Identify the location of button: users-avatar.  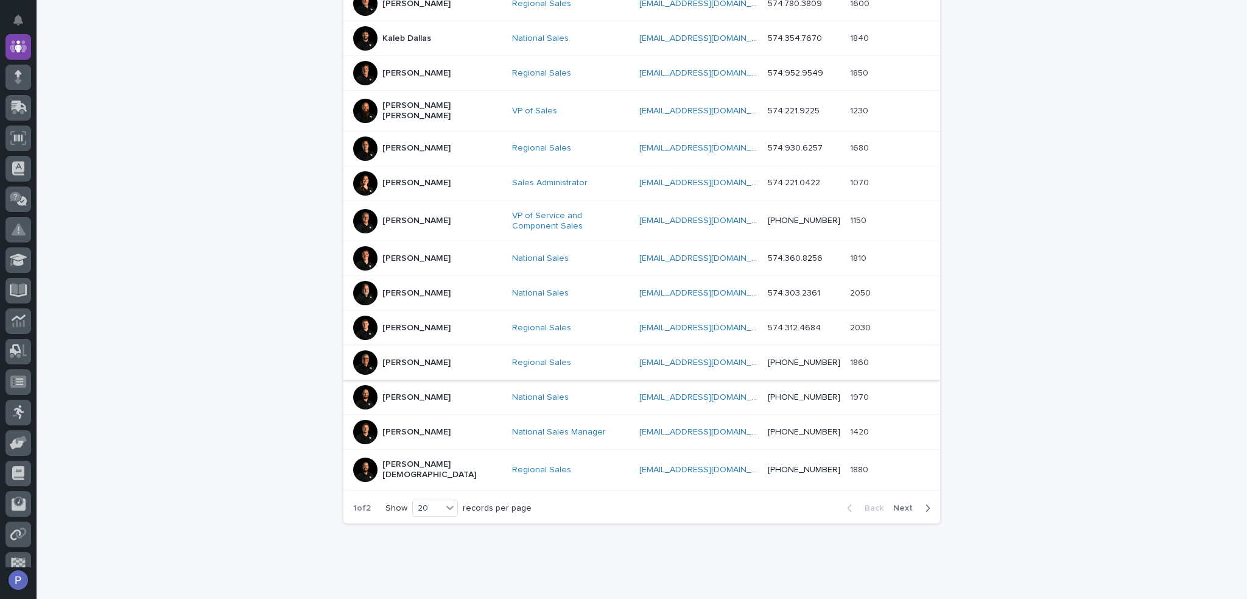
(18, 580).